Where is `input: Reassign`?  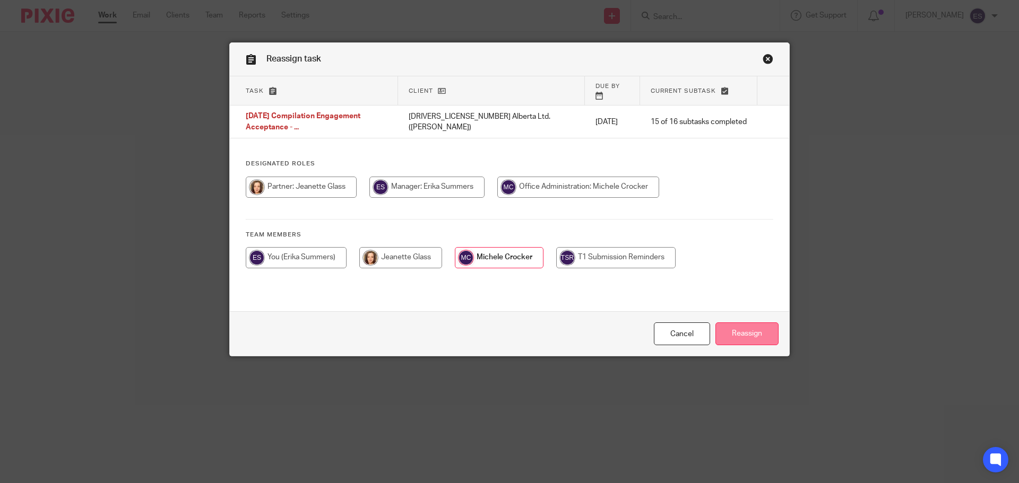 input: Reassign is located at coordinates (746, 334).